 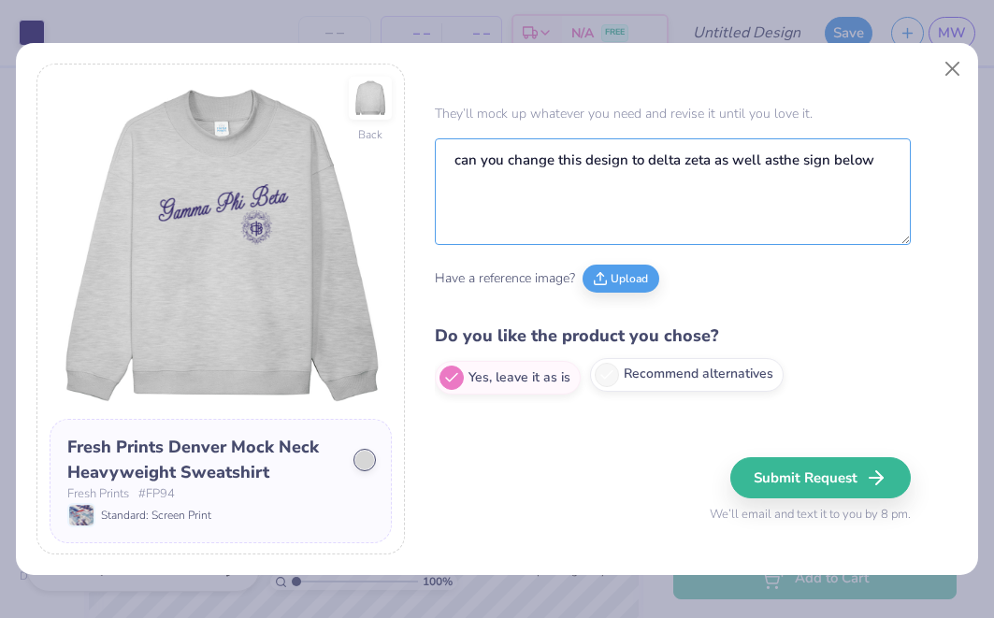 What do you see at coordinates (98, 495) in the screenshot?
I see `span: Fresh Prints` at bounding box center [98, 495].